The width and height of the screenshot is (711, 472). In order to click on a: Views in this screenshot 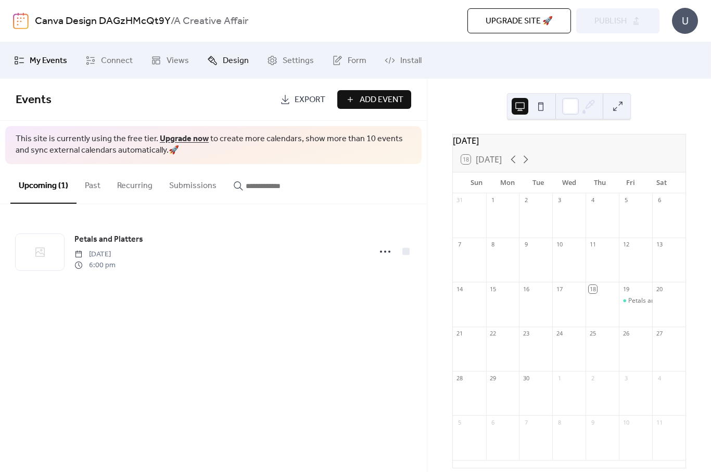, I will do `click(170, 60)`.